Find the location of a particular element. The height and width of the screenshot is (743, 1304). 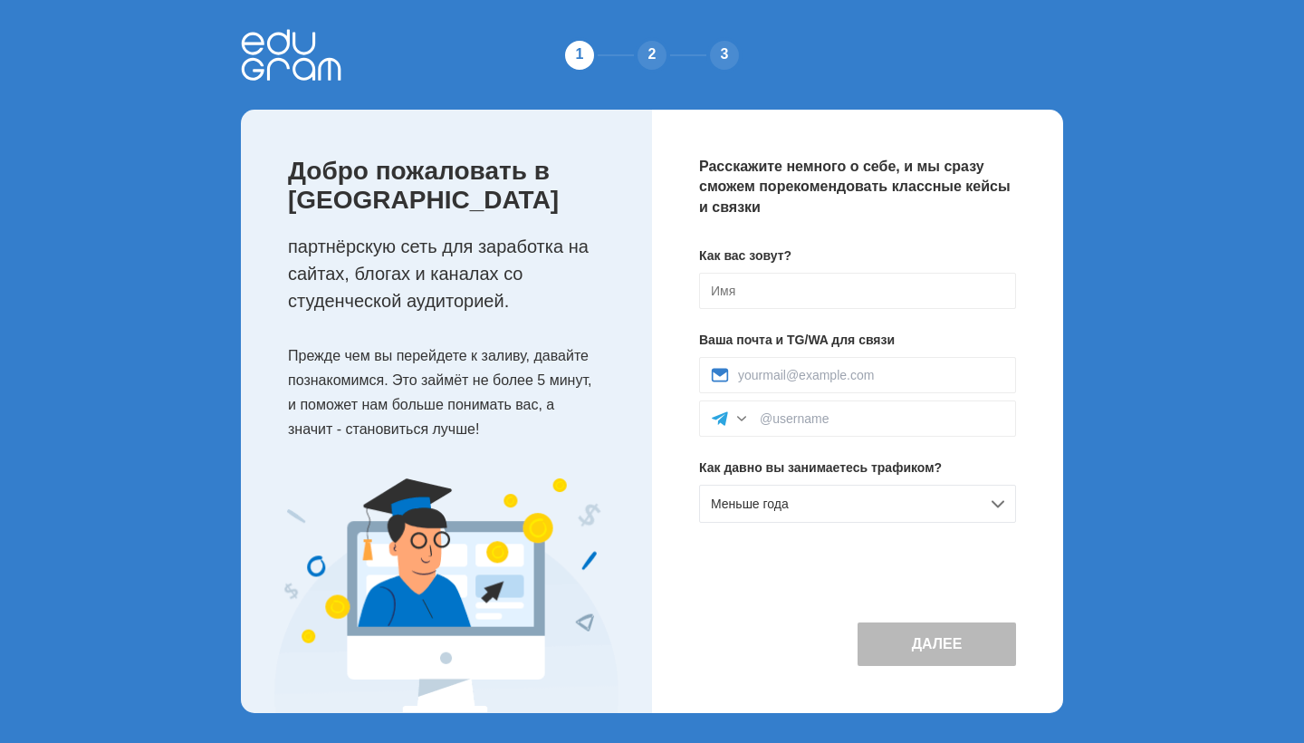

input: Имя is located at coordinates (858, 291).